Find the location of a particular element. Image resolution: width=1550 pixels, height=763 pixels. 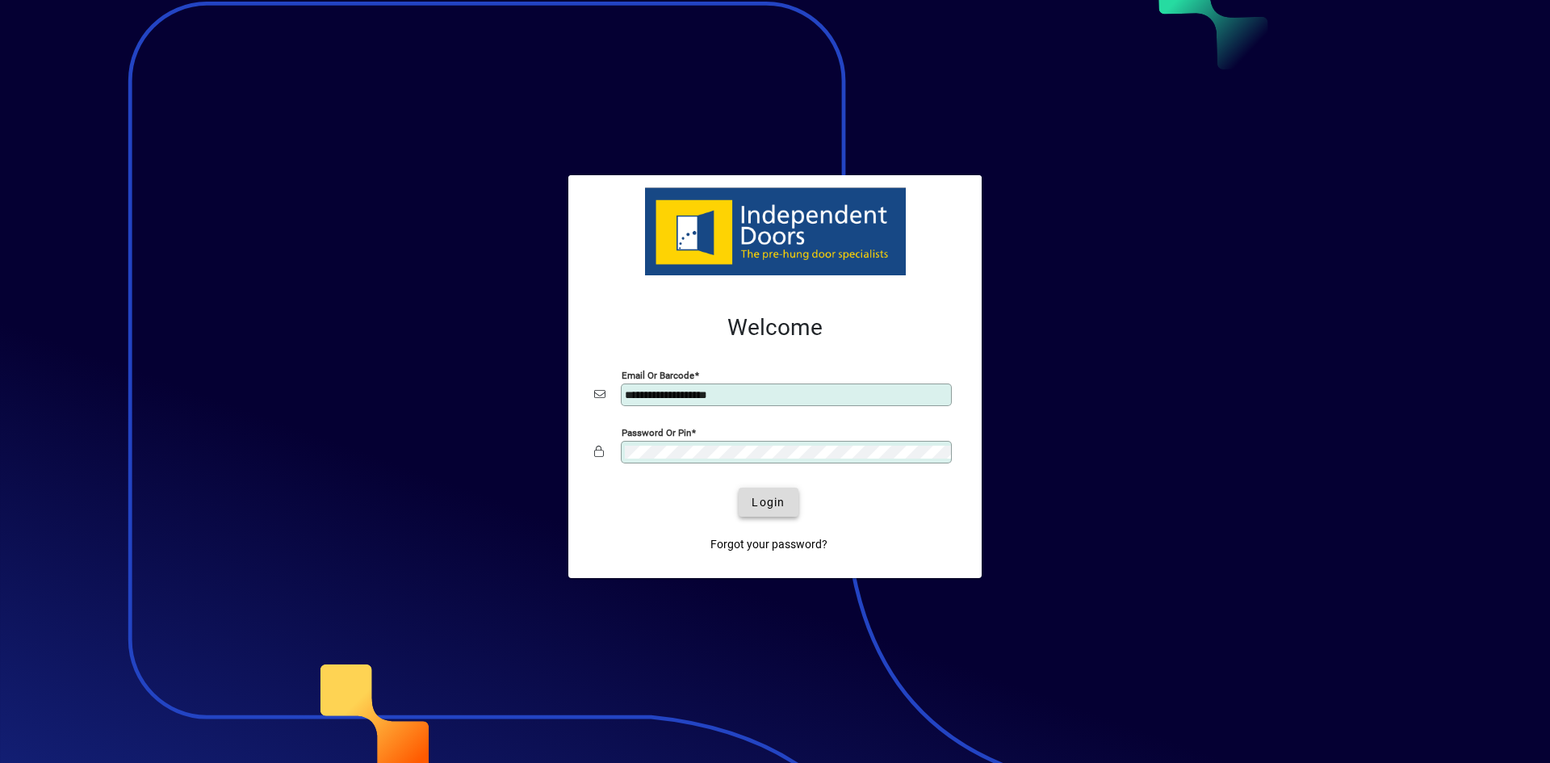

span: Forgot your password? is located at coordinates (769, 544).